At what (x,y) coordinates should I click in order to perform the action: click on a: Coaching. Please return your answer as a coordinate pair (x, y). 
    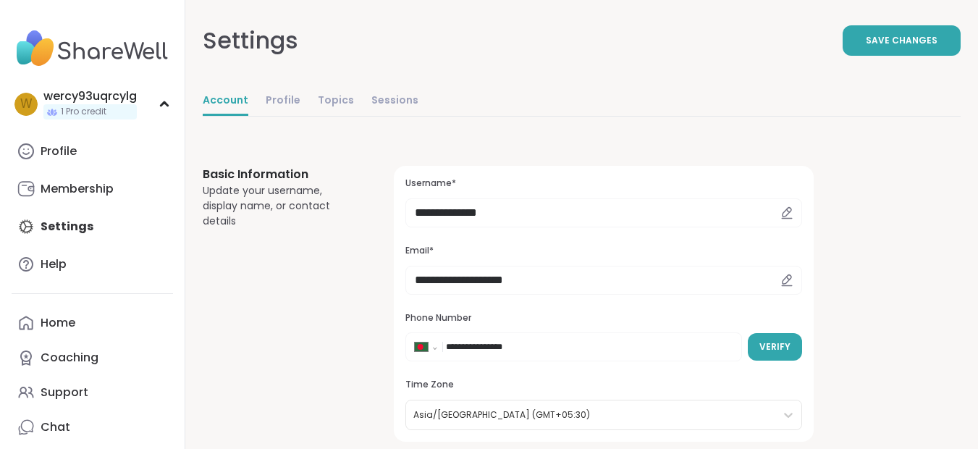
    Looking at the image, I should click on (92, 358).